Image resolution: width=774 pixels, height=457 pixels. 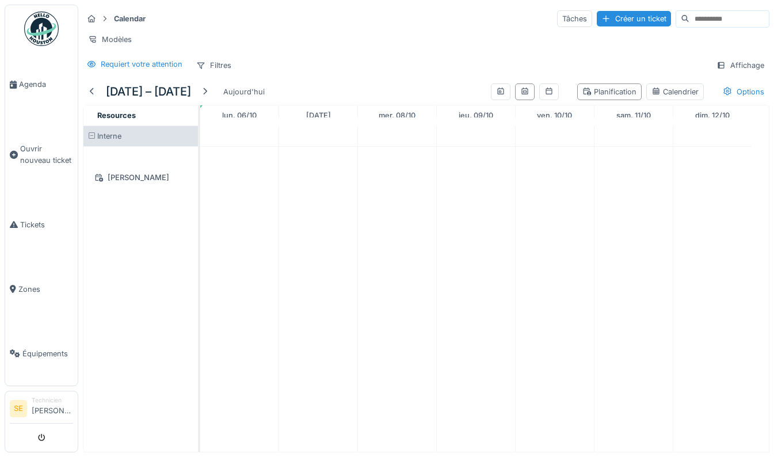 I want to click on div: Aujourd'hui, so click(x=244, y=91).